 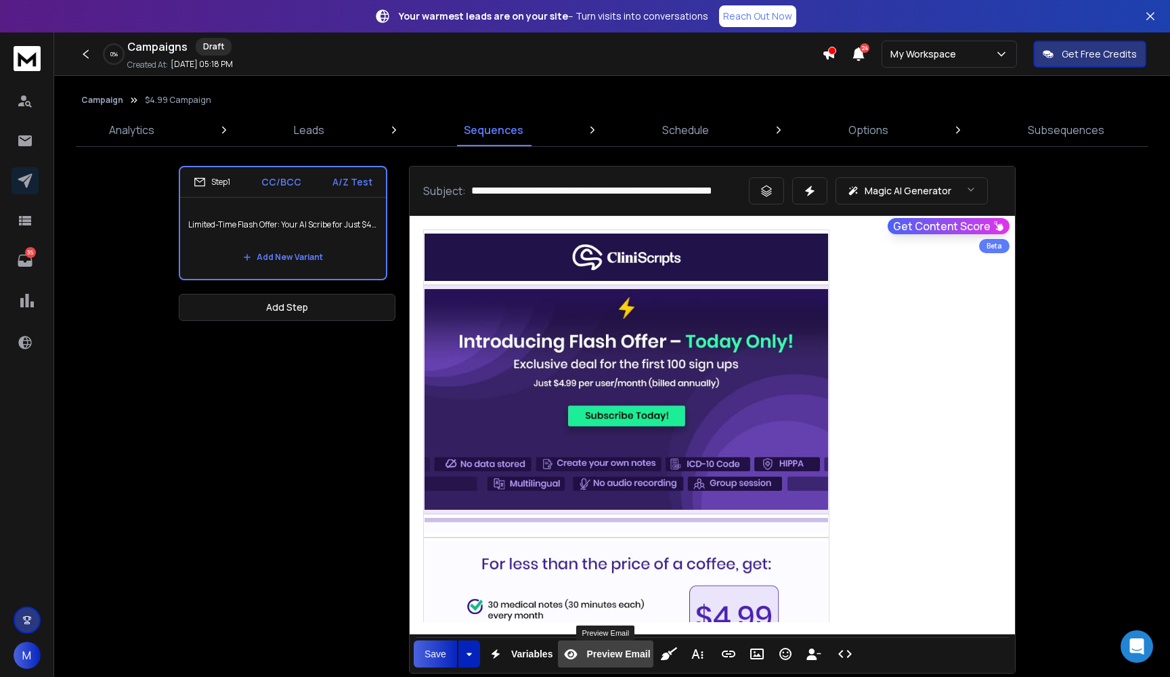 What do you see at coordinates (757, 654) in the screenshot?
I see `button: Insert Image (⌘P)` at bounding box center [757, 654].